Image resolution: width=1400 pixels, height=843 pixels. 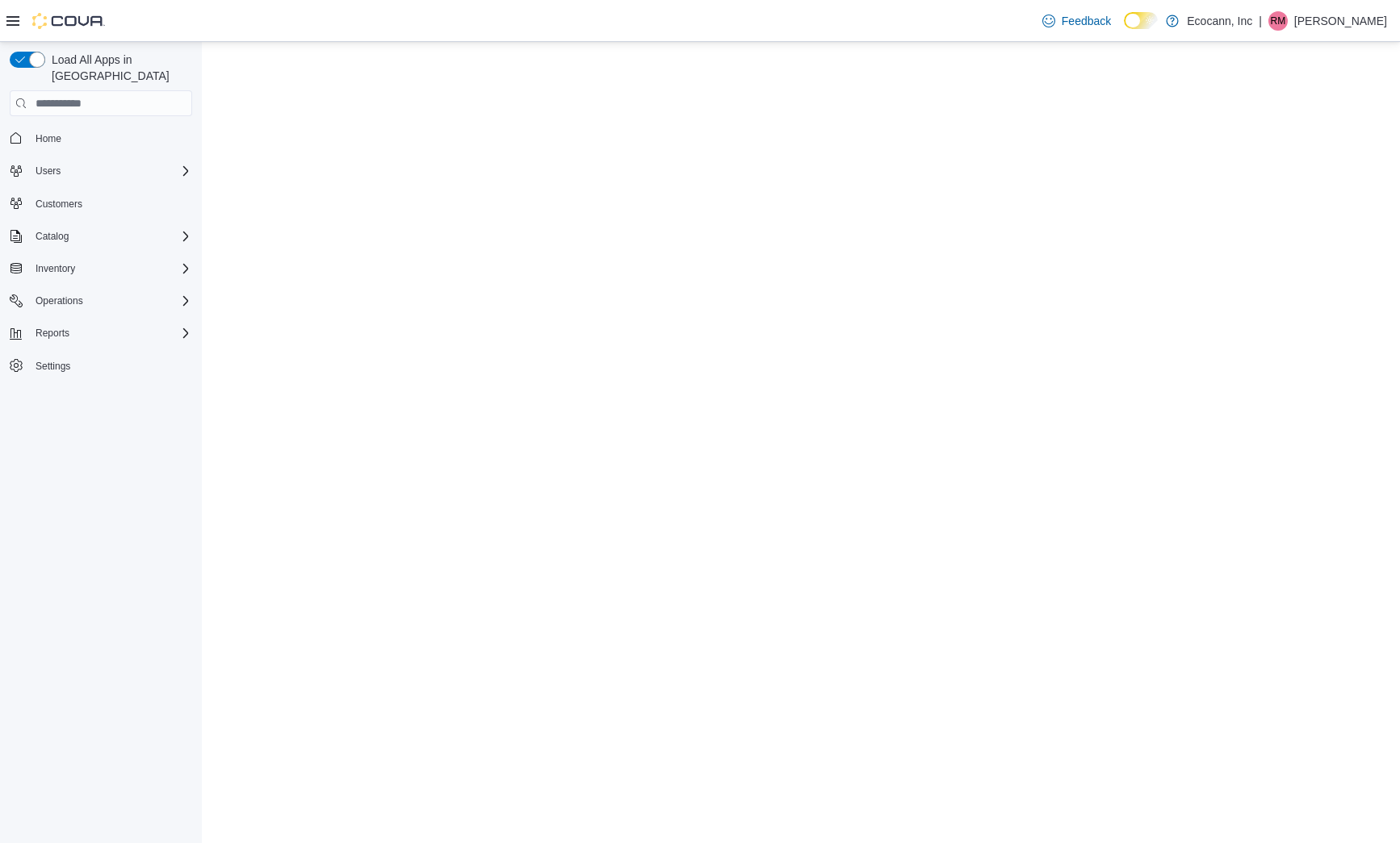 What do you see at coordinates (1278, 21) in the screenshot?
I see `div: Ray Markland` at bounding box center [1278, 21].